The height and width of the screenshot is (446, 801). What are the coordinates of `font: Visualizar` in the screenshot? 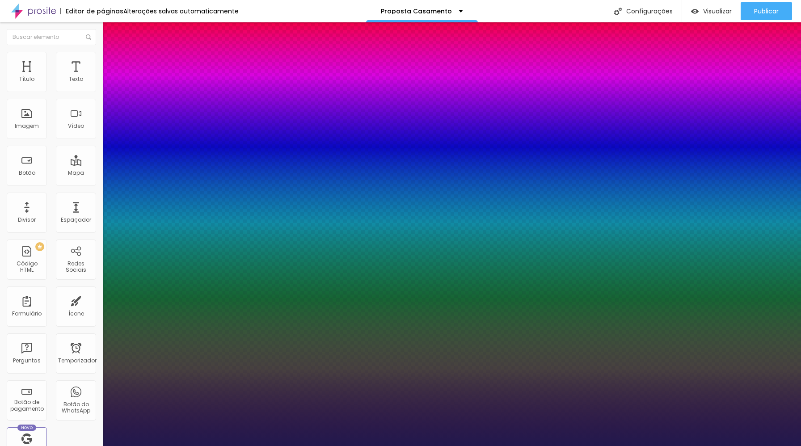 It's located at (717, 11).